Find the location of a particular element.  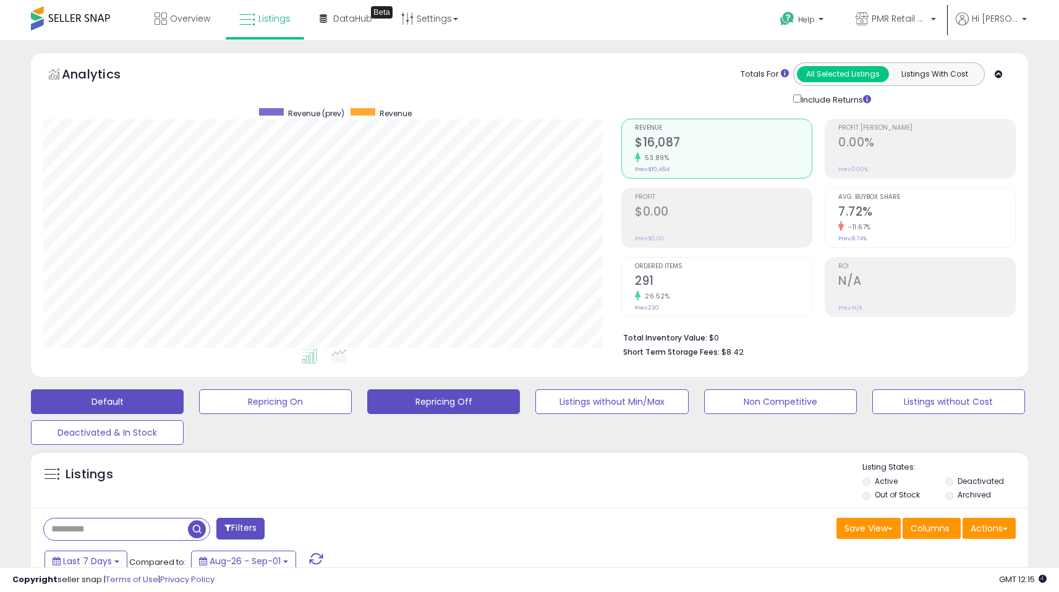

span: ROI is located at coordinates (927, 266).